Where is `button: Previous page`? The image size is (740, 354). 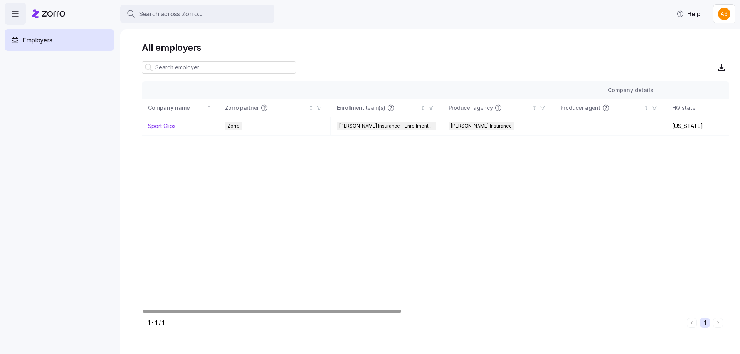
button: Previous page is located at coordinates (692, 323).